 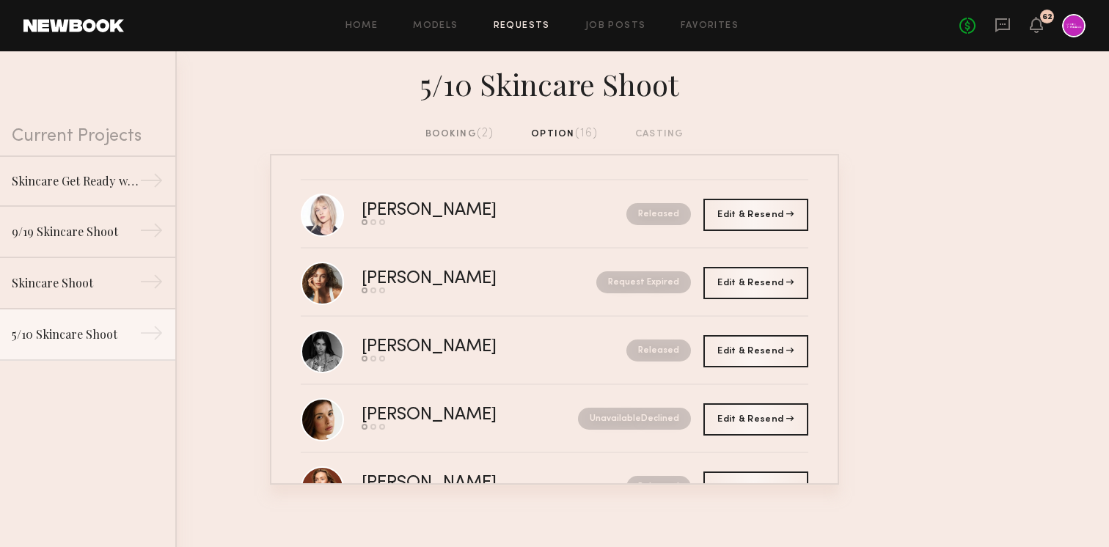 I want to click on nb-request-status: Unavailable Declined, so click(x=635, y=419).